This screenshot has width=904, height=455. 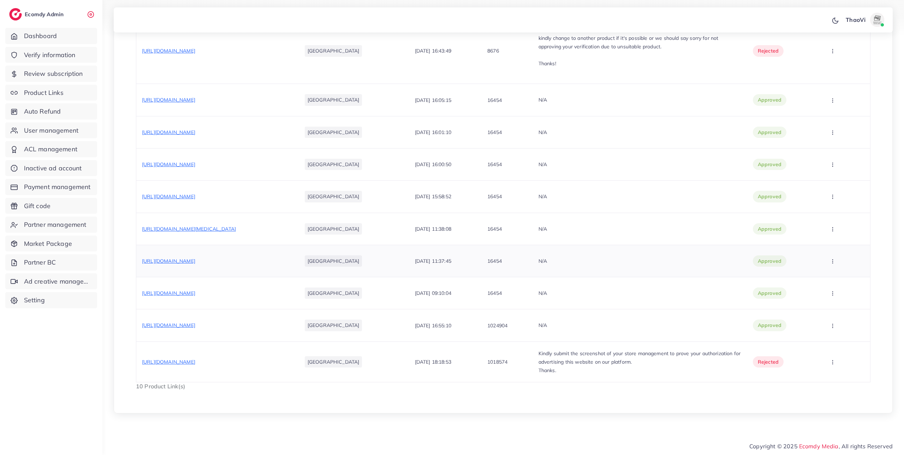 What do you see at coordinates (51, 131) in the screenshot?
I see `span: User management` at bounding box center [51, 131].